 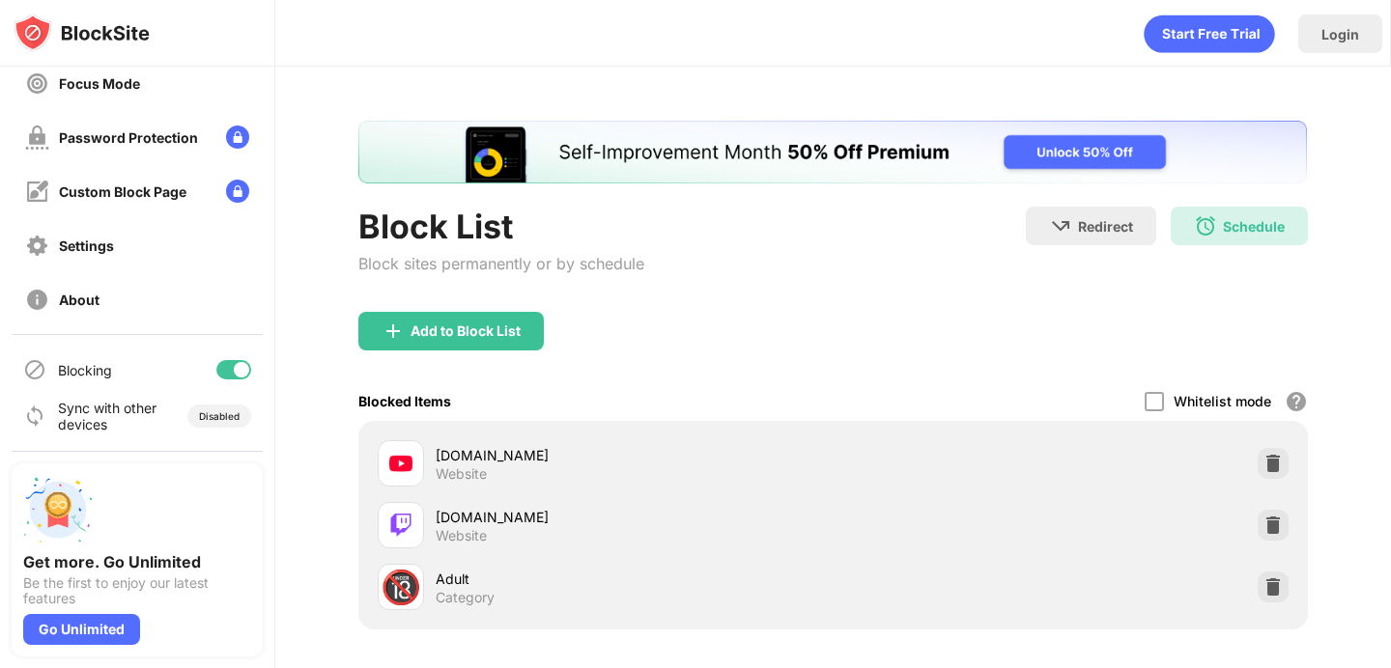 What do you see at coordinates (107, 416) in the screenshot?
I see `div: Sync with other devices` at bounding box center [107, 416].